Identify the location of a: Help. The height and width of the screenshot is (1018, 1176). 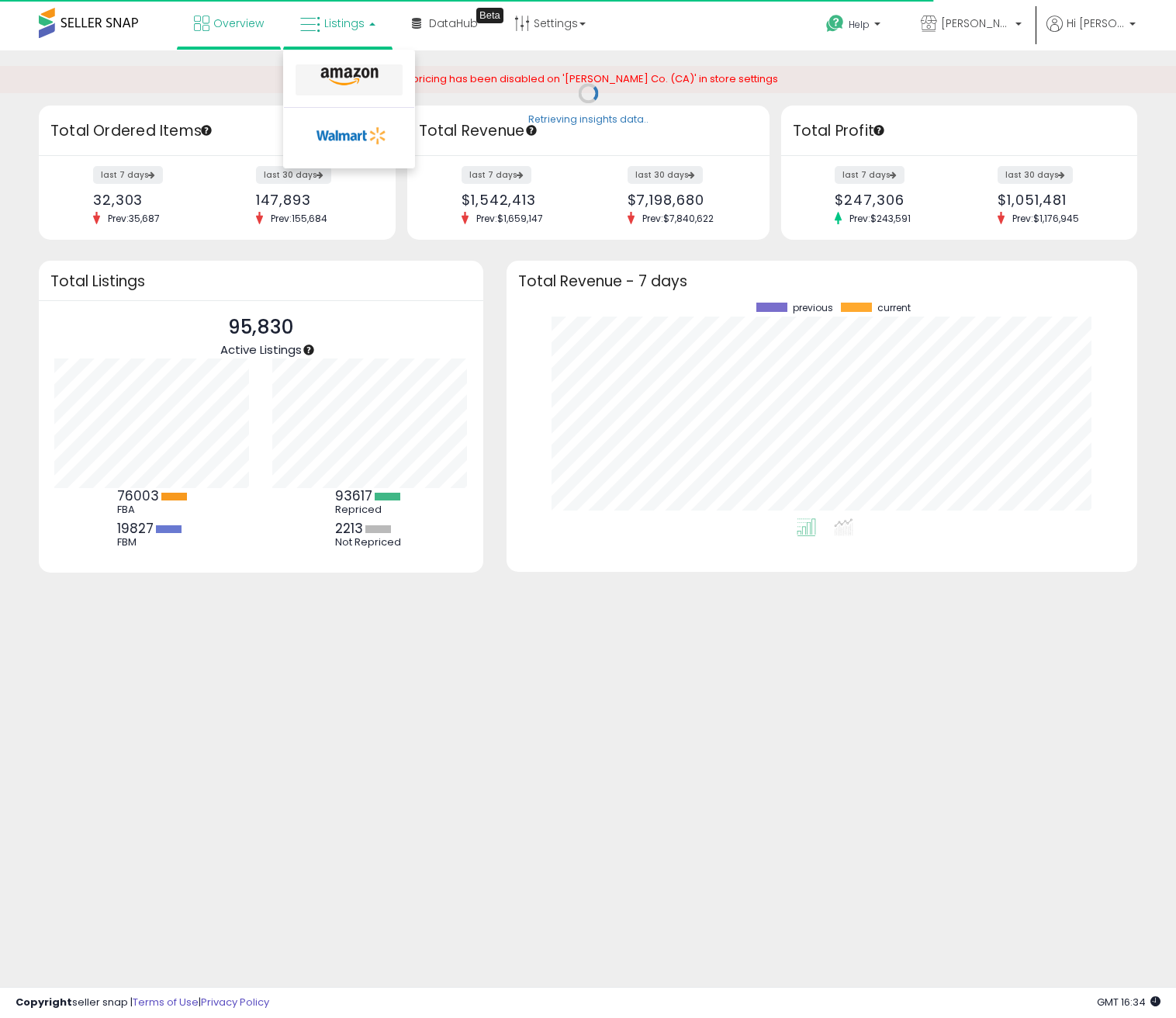
(855, 26).